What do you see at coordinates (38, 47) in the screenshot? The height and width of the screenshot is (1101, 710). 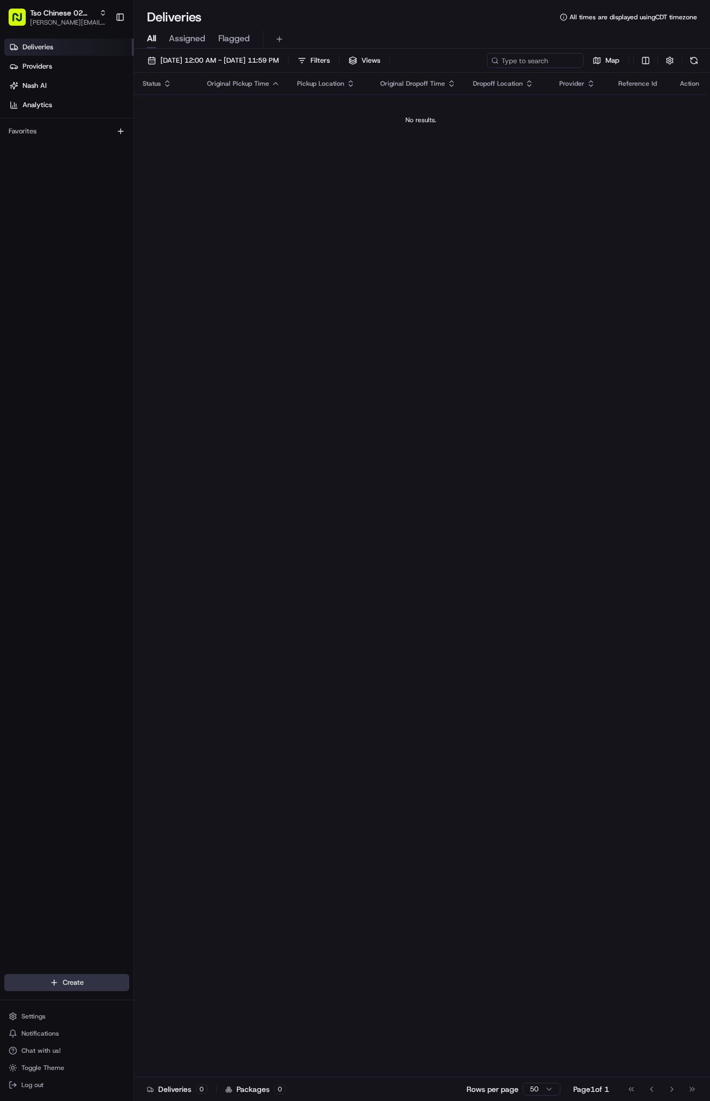 I see `span: Deliveries` at bounding box center [38, 47].